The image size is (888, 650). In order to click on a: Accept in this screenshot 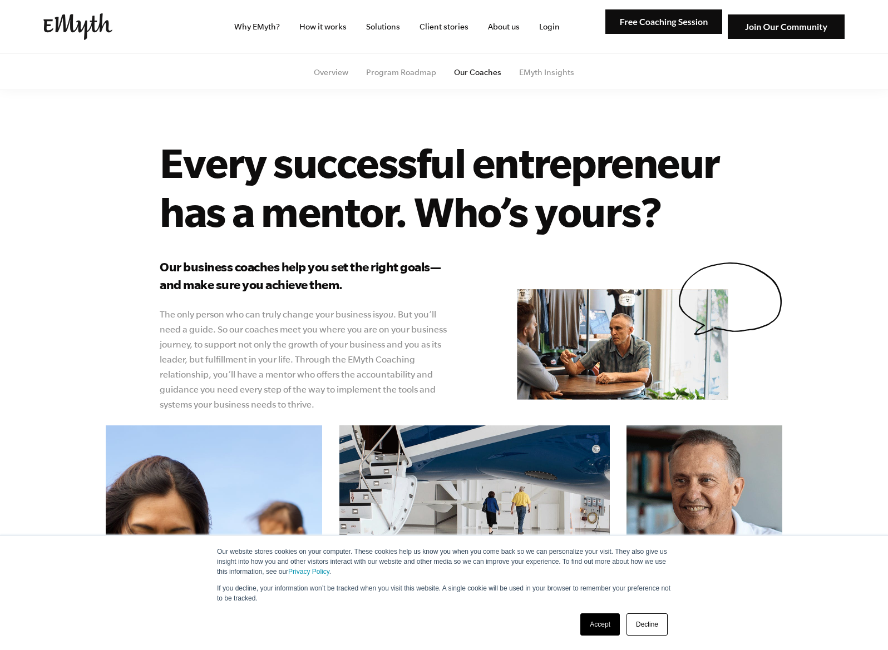, I will do `click(600, 625)`.